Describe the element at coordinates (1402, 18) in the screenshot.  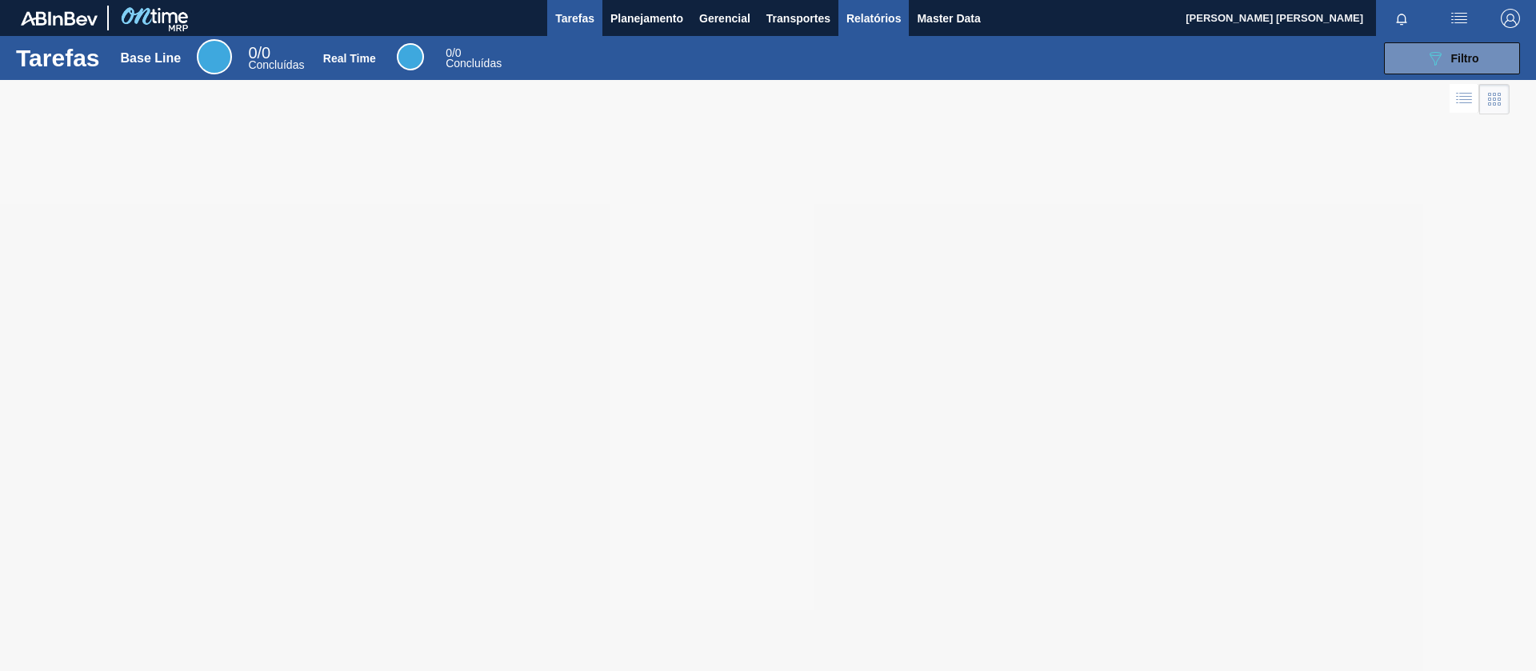
I see `button: Notificações` at that location.